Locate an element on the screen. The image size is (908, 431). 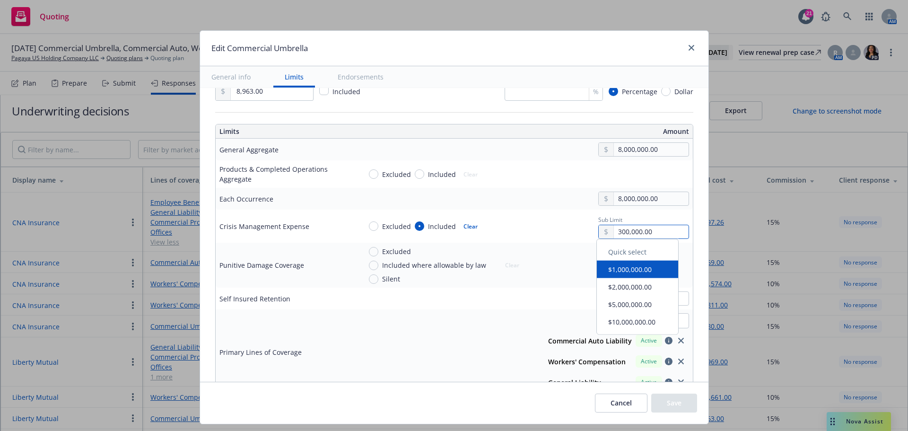
span: Percentage is located at coordinates (639, 91).